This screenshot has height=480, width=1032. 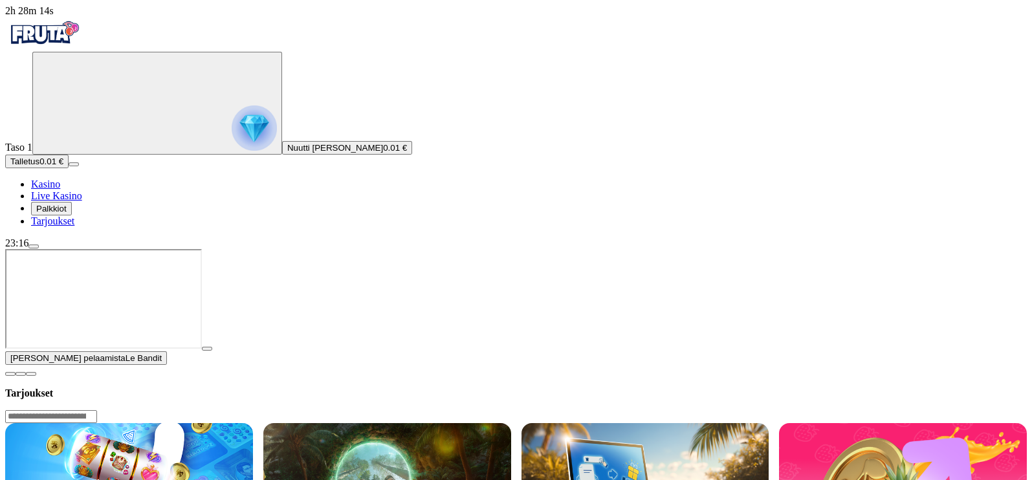 What do you see at coordinates (29, 10) in the screenshot?
I see `span: user session time` at bounding box center [29, 10].